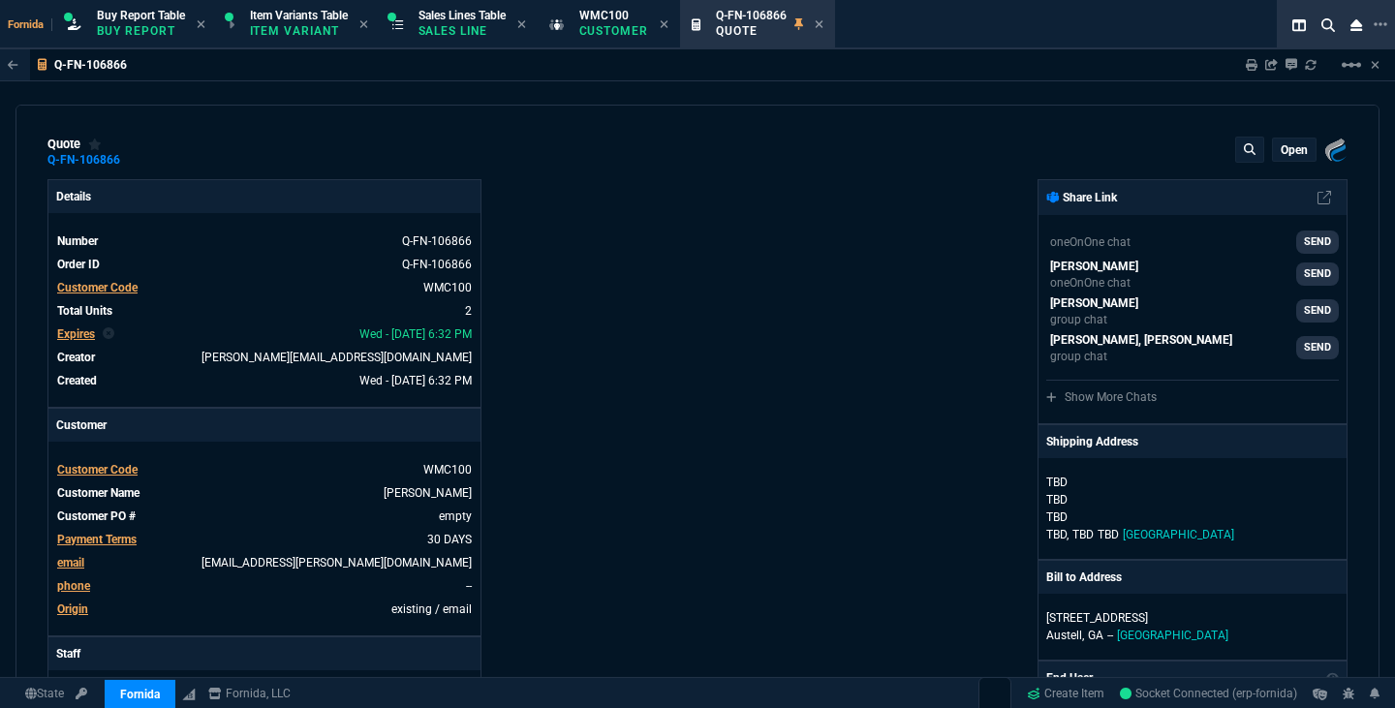  What do you see at coordinates (84, 311) in the screenshot?
I see `span: Total Units` at bounding box center [84, 311].